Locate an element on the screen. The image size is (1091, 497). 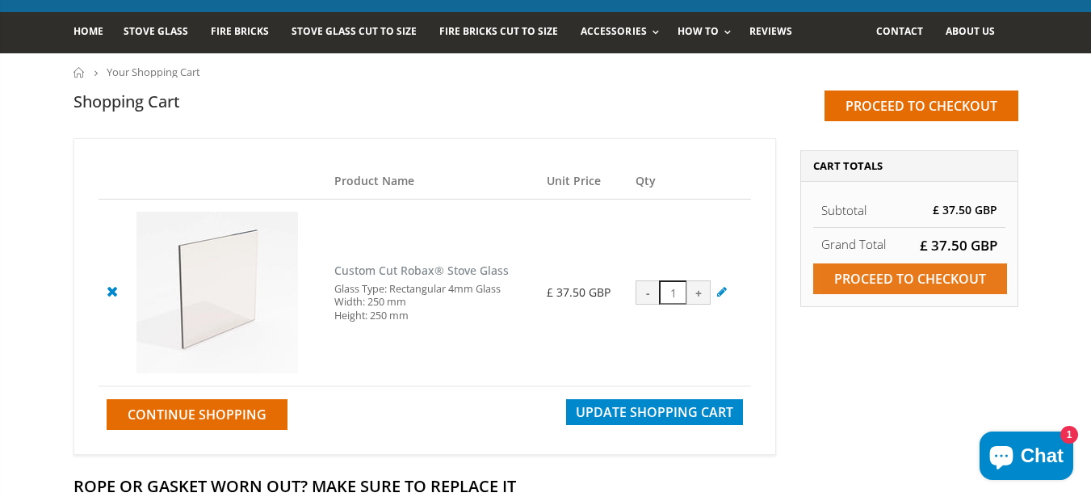
a: Reviews is located at coordinates (777, 32).